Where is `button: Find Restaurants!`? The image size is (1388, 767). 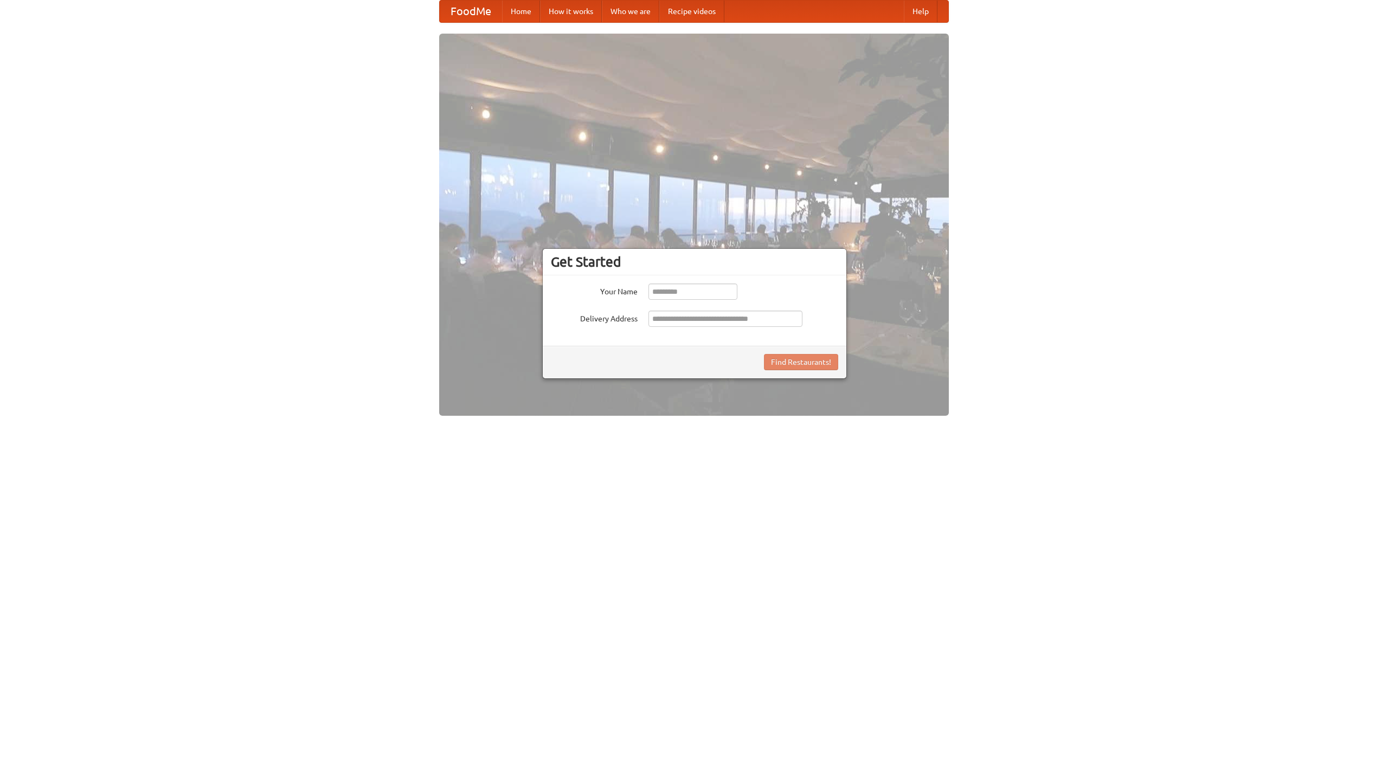
button: Find Restaurants! is located at coordinates (801, 362).